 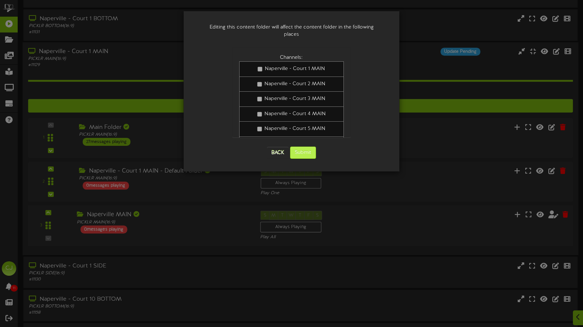 What do you see at coordinates (259, 99) in the screenshot?
I see `input: Naperville - Court 3 MAIN` at bounding box center [259, 99].